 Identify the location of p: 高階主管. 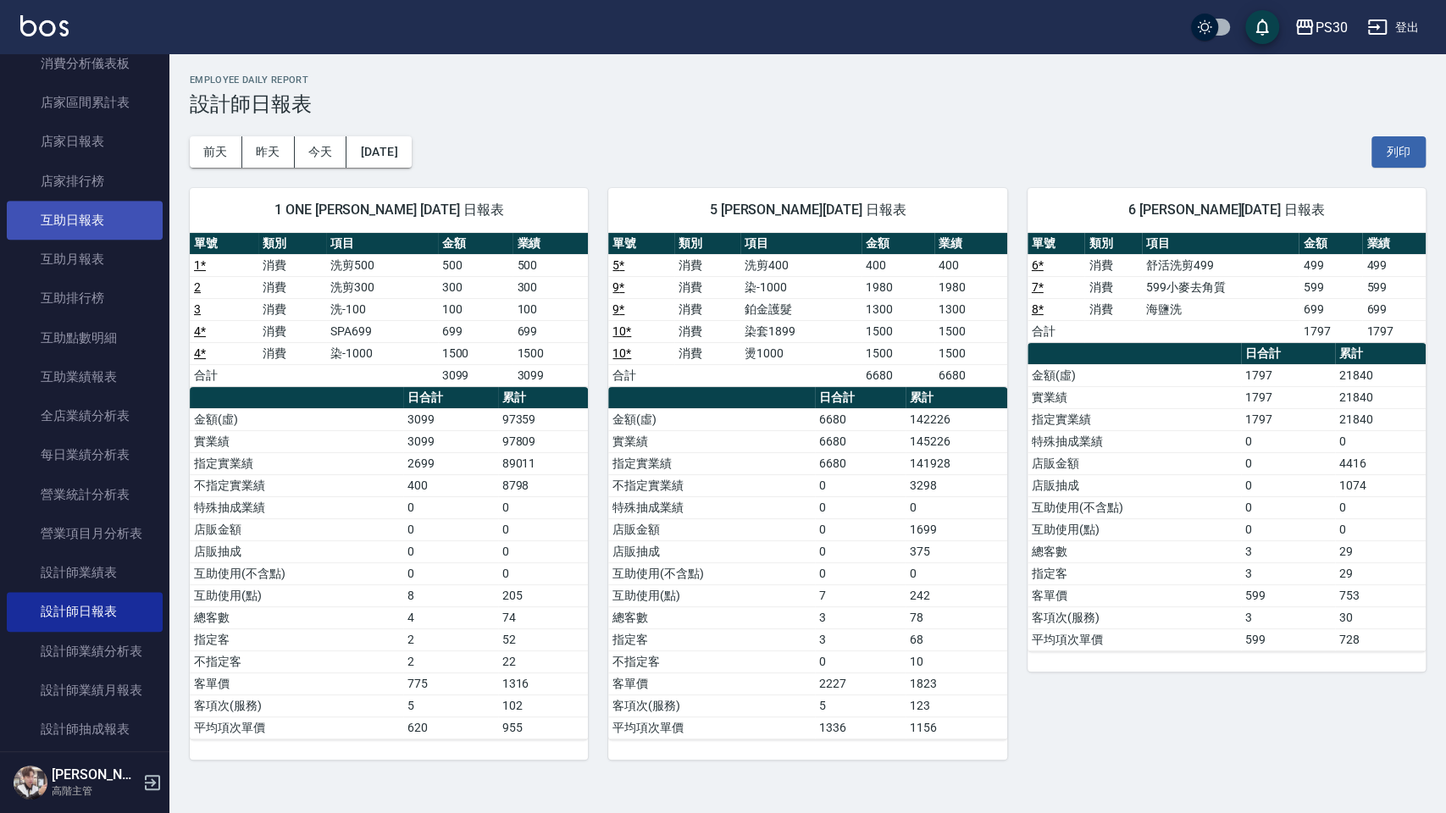
(95, 791).